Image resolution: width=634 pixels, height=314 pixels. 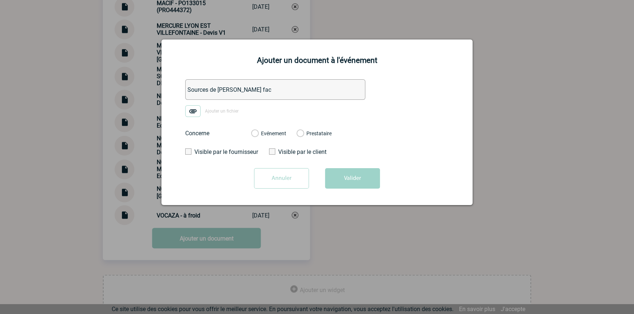 I want to click on label: Evénement, so click(x=254, y=134).